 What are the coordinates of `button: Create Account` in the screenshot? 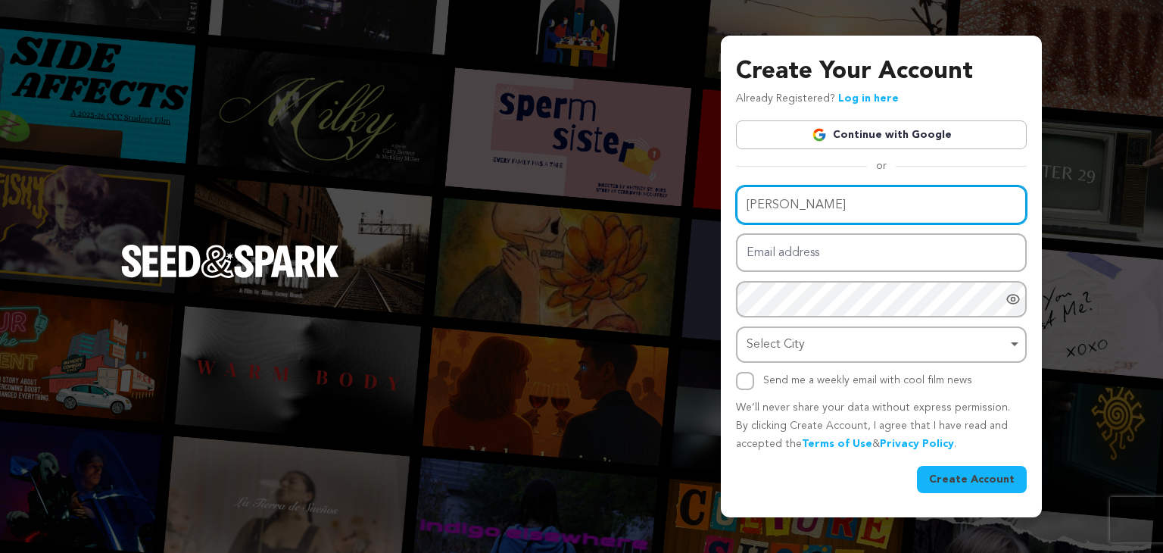 It's located at (971, 479).